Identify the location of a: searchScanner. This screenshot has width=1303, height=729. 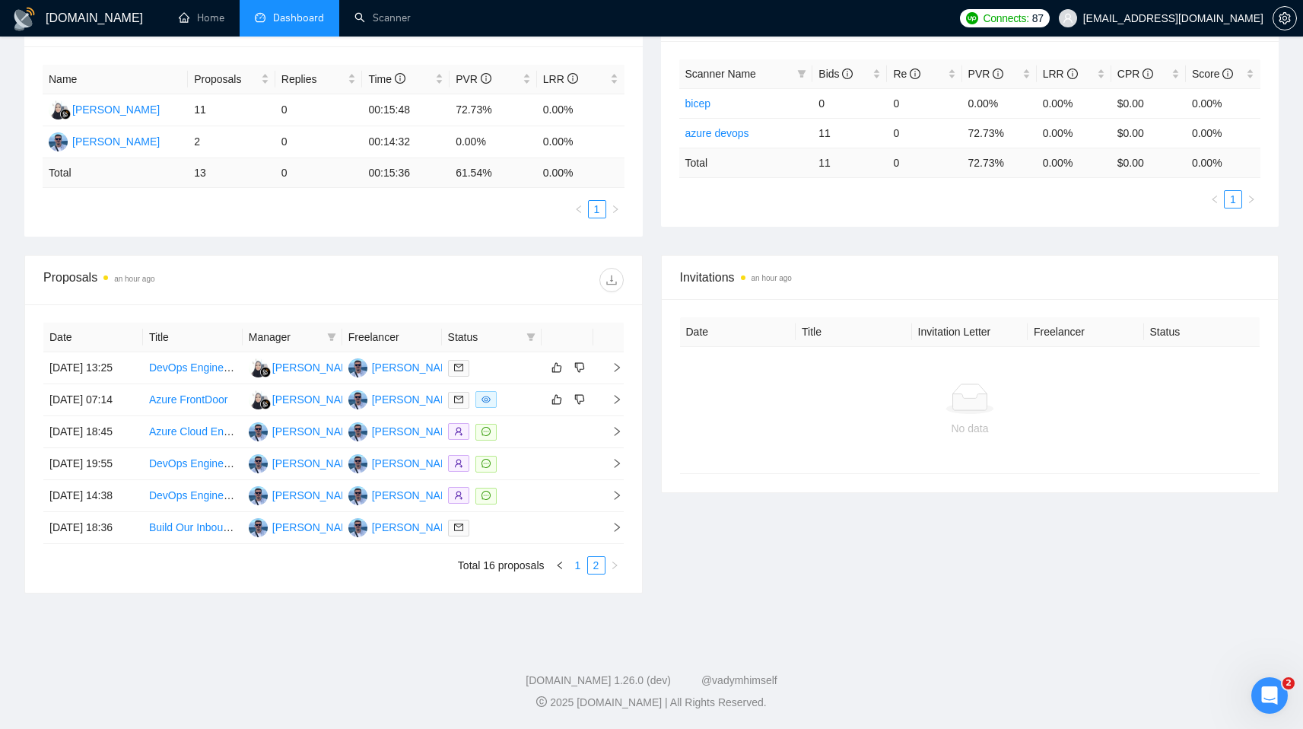
(383, 17).